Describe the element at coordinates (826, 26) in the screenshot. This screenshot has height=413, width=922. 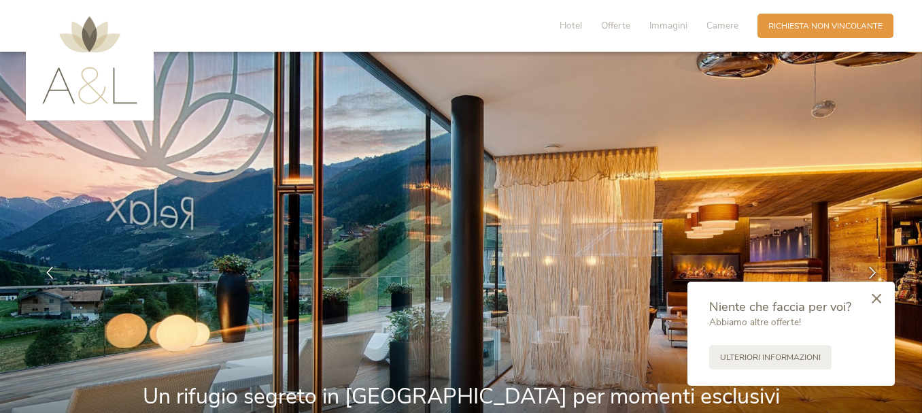
I see `span: Richiesta non vincolante` at that location.